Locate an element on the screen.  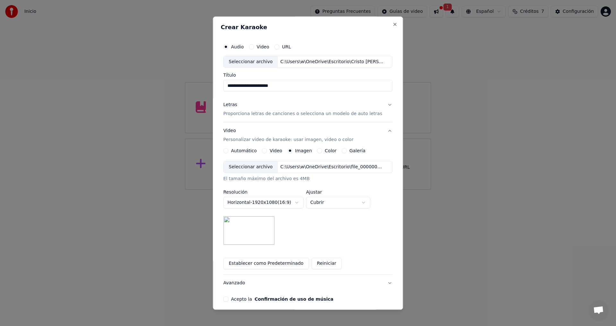
label: Color is located at coordinates (331, 151).